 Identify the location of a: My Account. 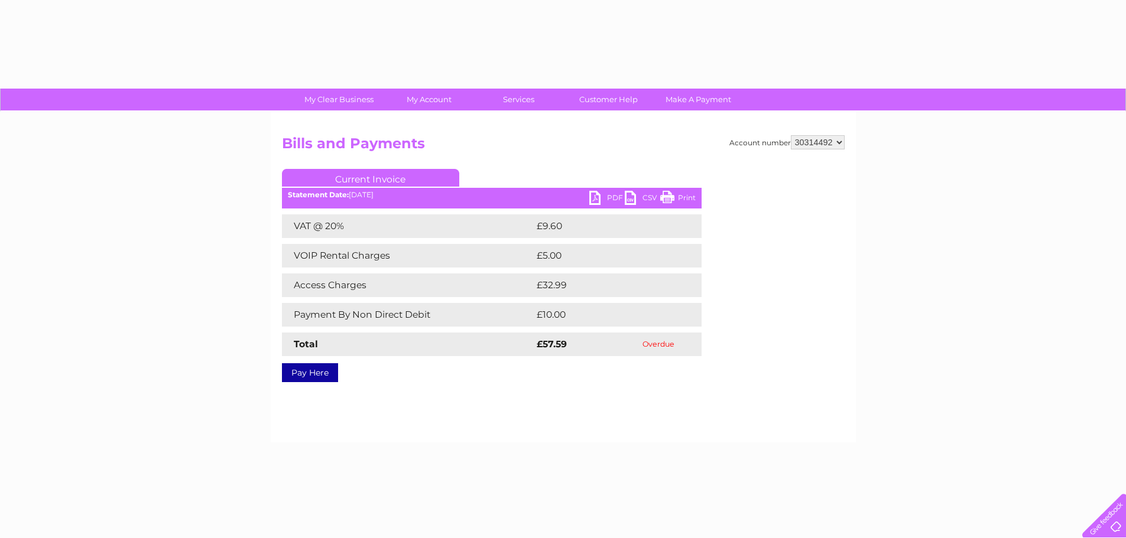
(428, 99).